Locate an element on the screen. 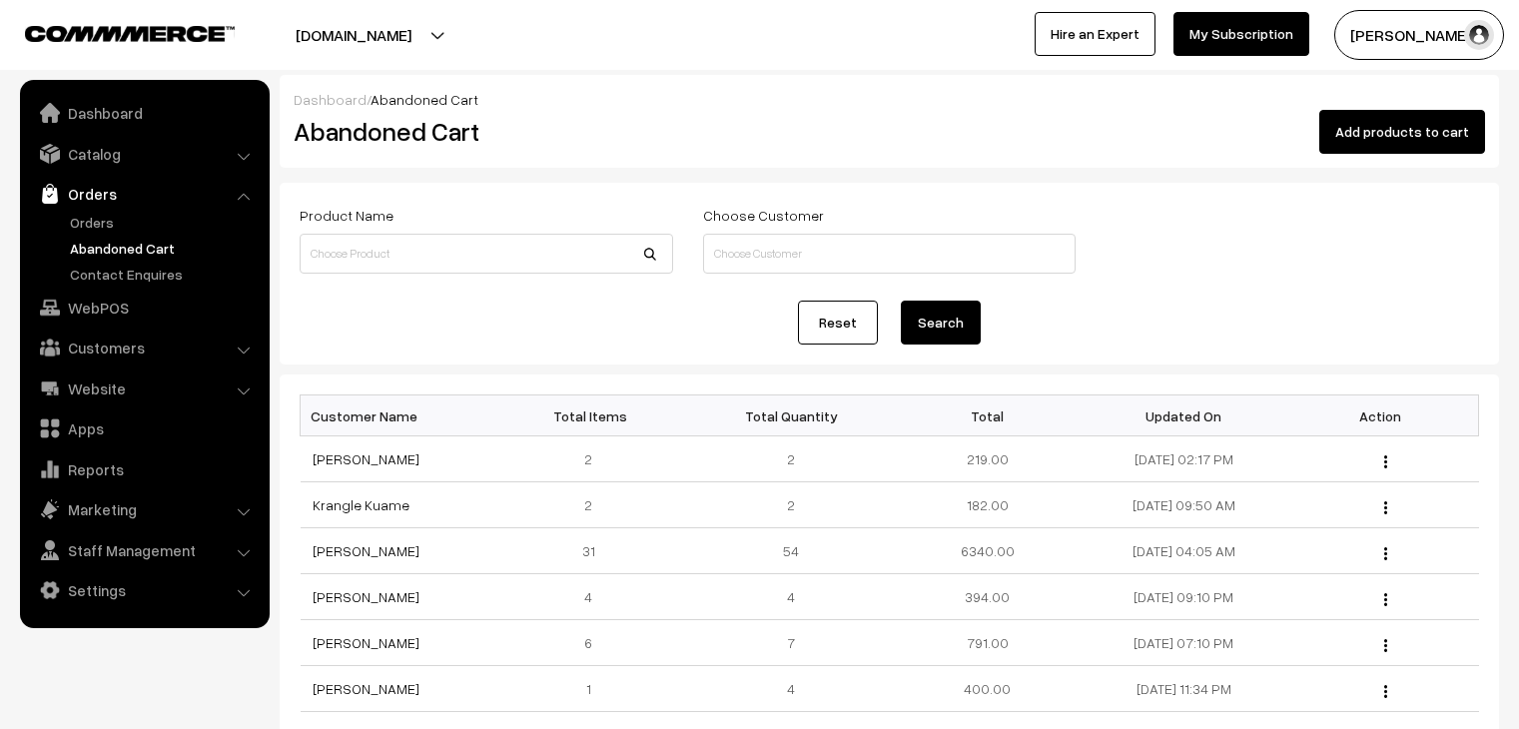 The height and width of the screenshot is (729, 1519). a: Reports is located at coordinates (144, 469).